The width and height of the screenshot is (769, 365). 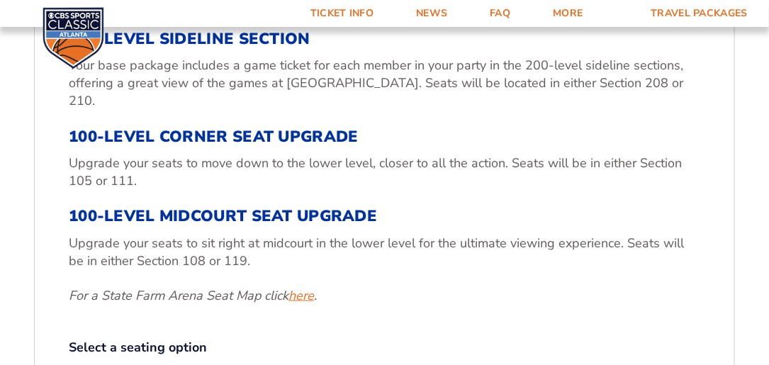 What do you see at coordinates (384, 39) in the screenshot?
I see `h3: 200-Level Sideline Section` at bounding box center [384, 39].